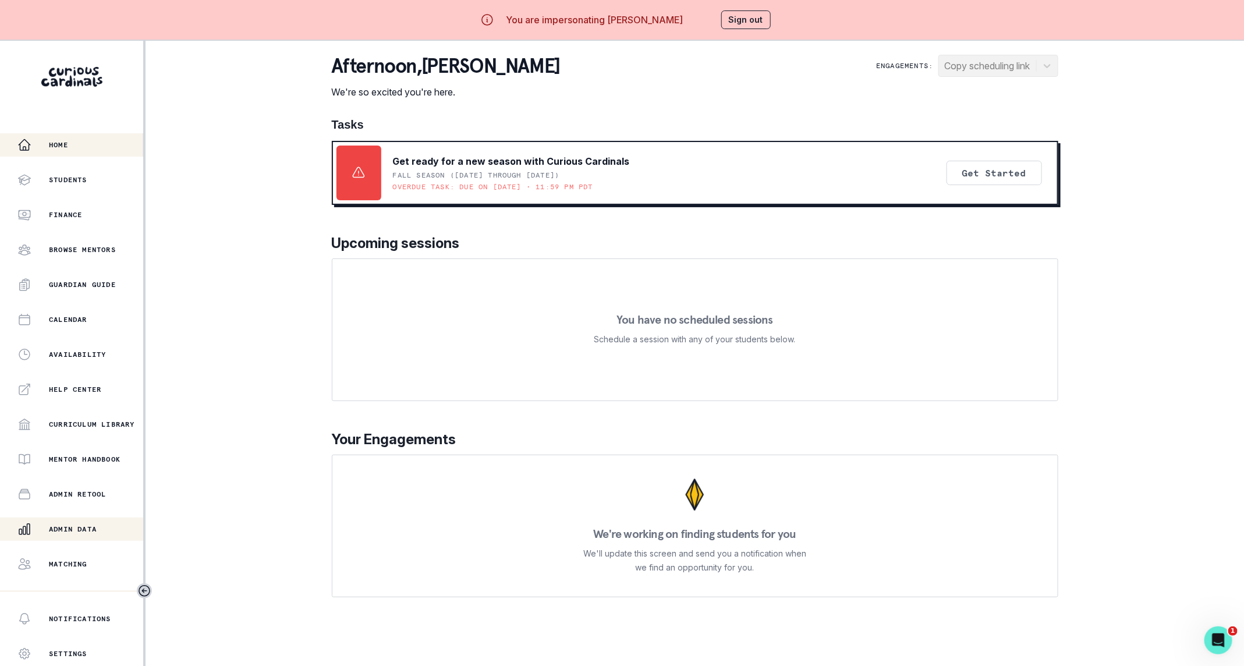 This screenshot has width=1244, height=666. What do you see at coordinates (68, 564) in the screenshot?
I see `p: Matching` at bounding box center [68, 564].